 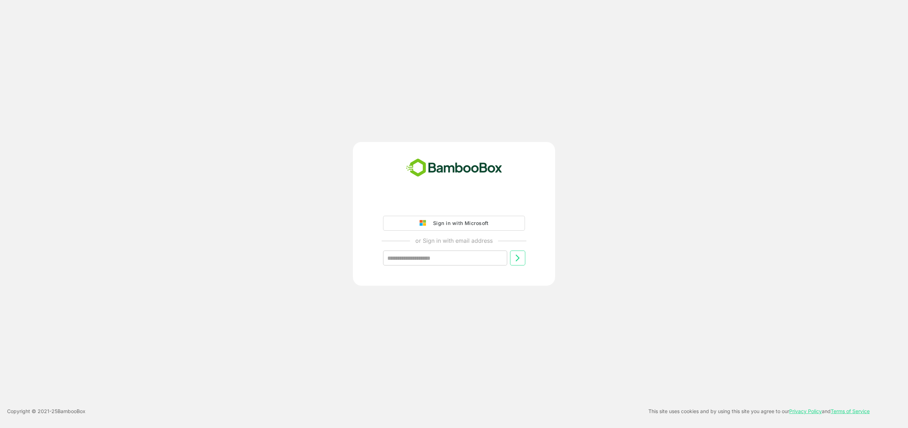 I want to click on p: This site uses cookies and by using this site you agree to our and, so click(x=759, y=411).